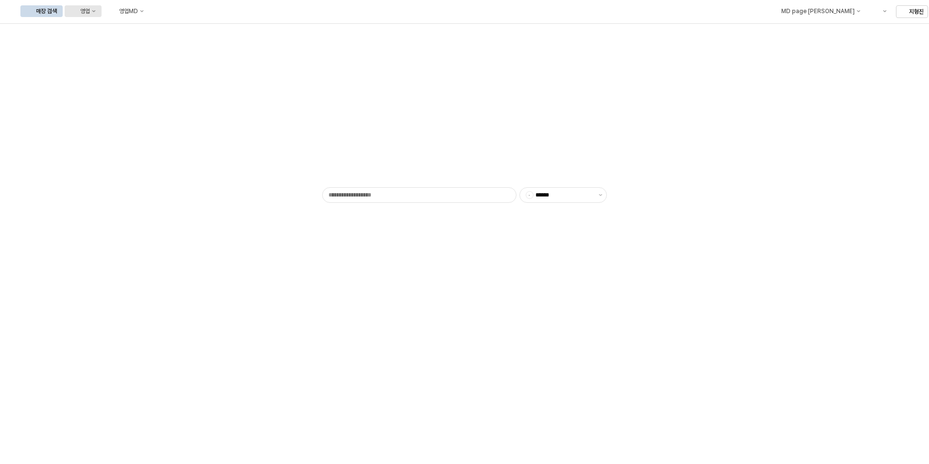  I want to click on p: 지형진, so click(916, 12).